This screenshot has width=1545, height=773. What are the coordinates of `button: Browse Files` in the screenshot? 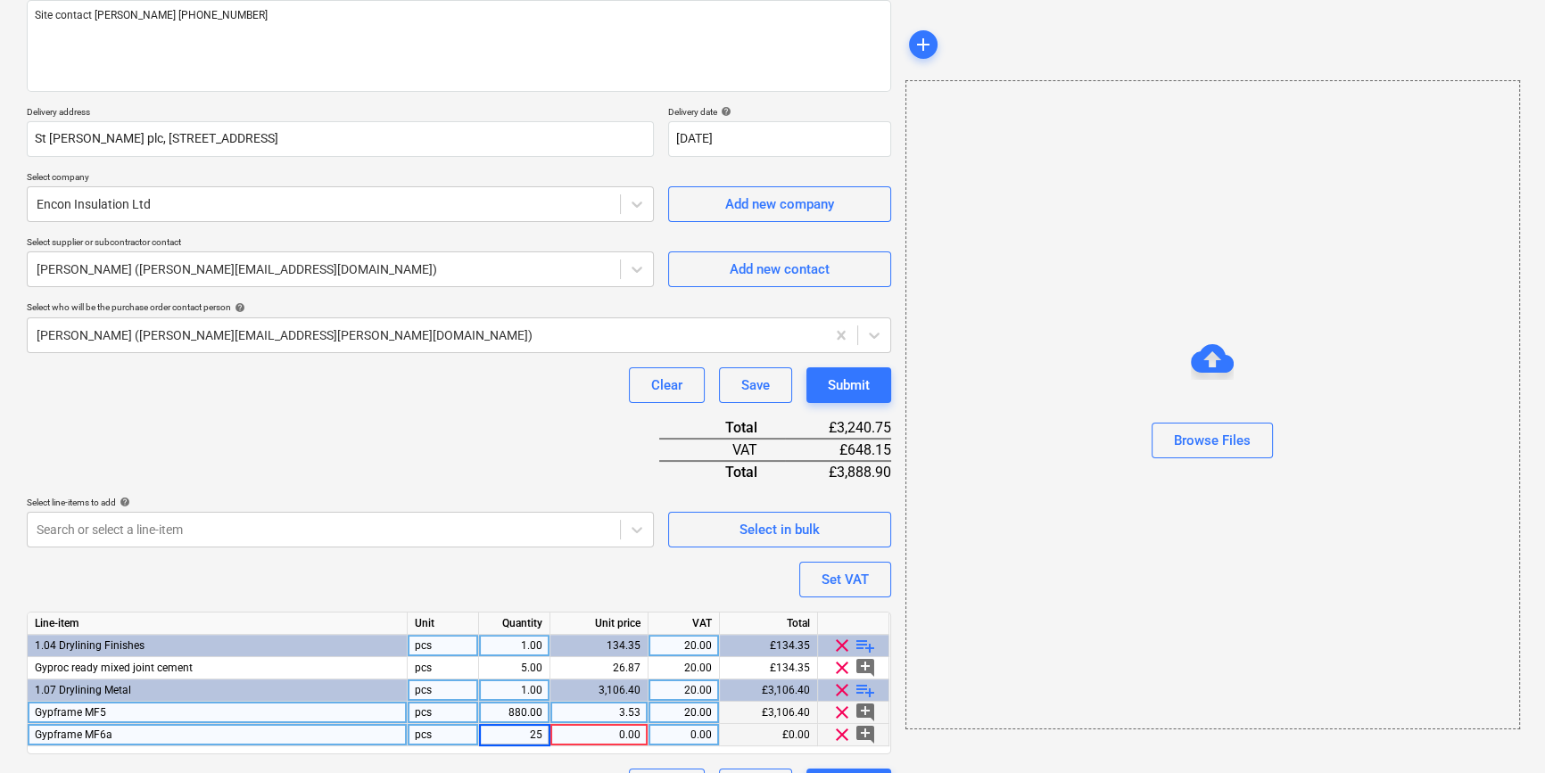 It's located at (1212, 441).